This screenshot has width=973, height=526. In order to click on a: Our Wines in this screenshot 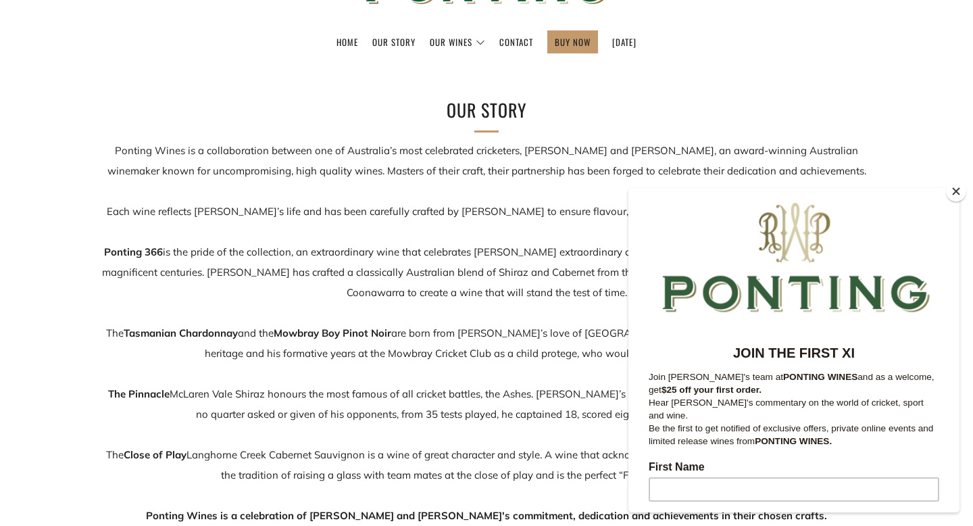, I will do `click(457, 42)`.